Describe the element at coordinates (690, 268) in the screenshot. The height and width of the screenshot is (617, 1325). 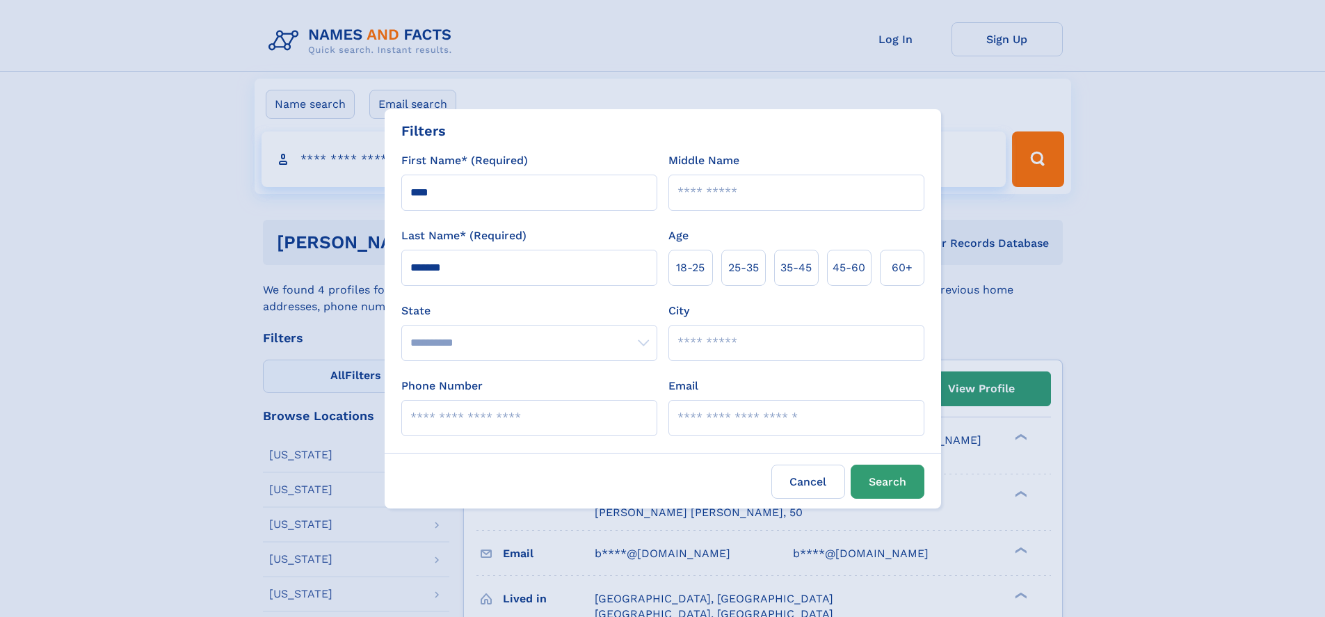
I see `span: 18‑25` at that location.